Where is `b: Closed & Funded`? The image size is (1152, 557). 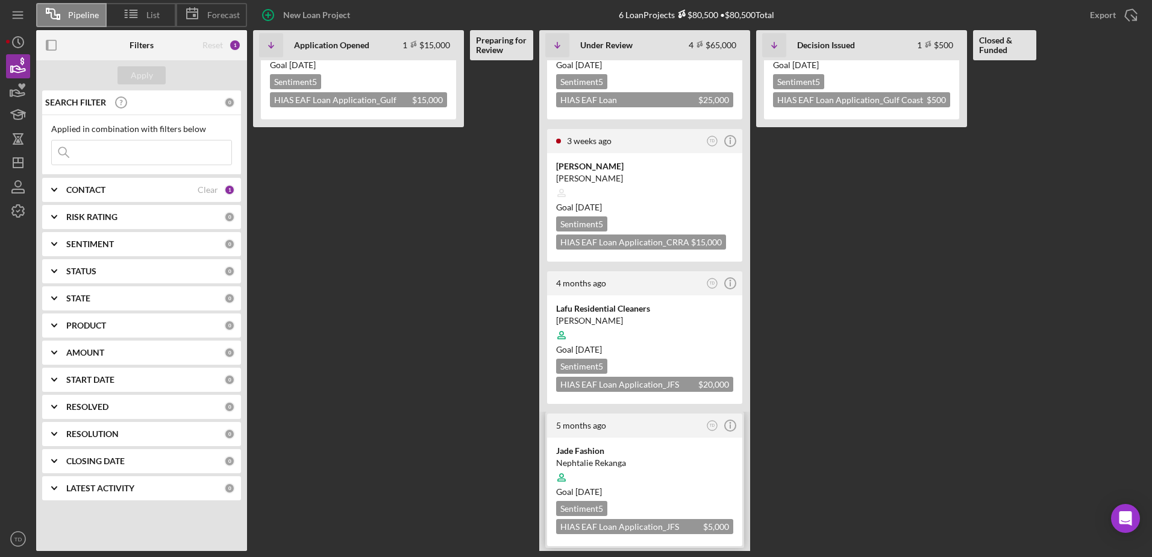
b: Closed & Funded is located at coordinates (1005, 45).